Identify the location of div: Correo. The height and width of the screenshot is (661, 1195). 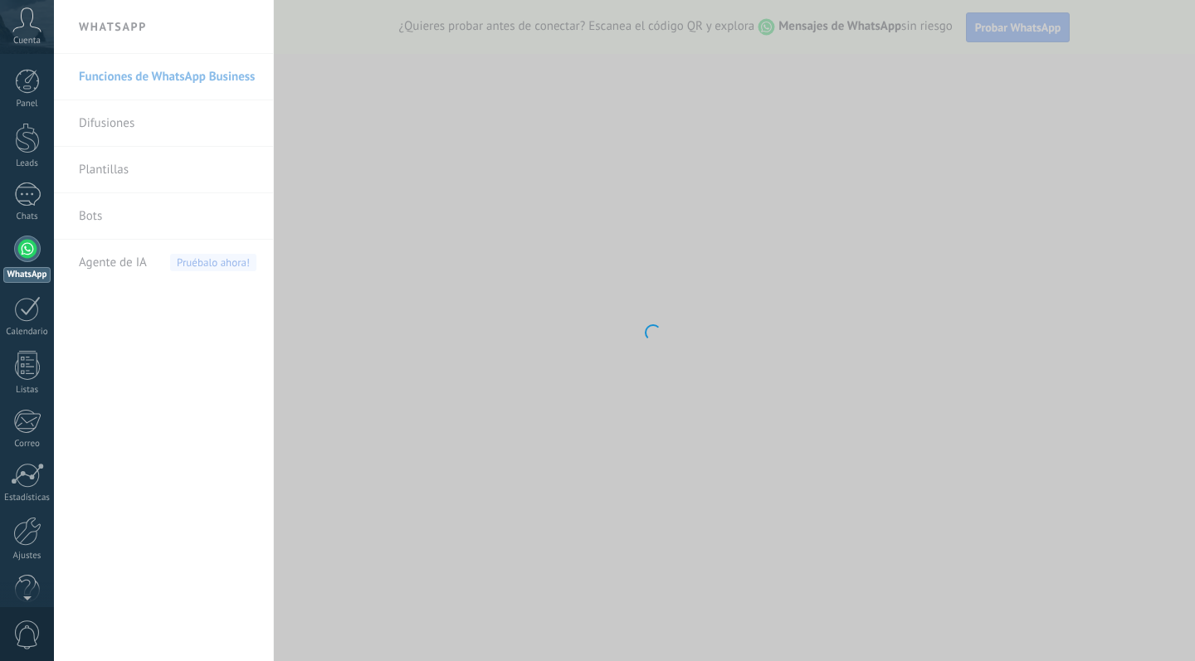
(27, 444).